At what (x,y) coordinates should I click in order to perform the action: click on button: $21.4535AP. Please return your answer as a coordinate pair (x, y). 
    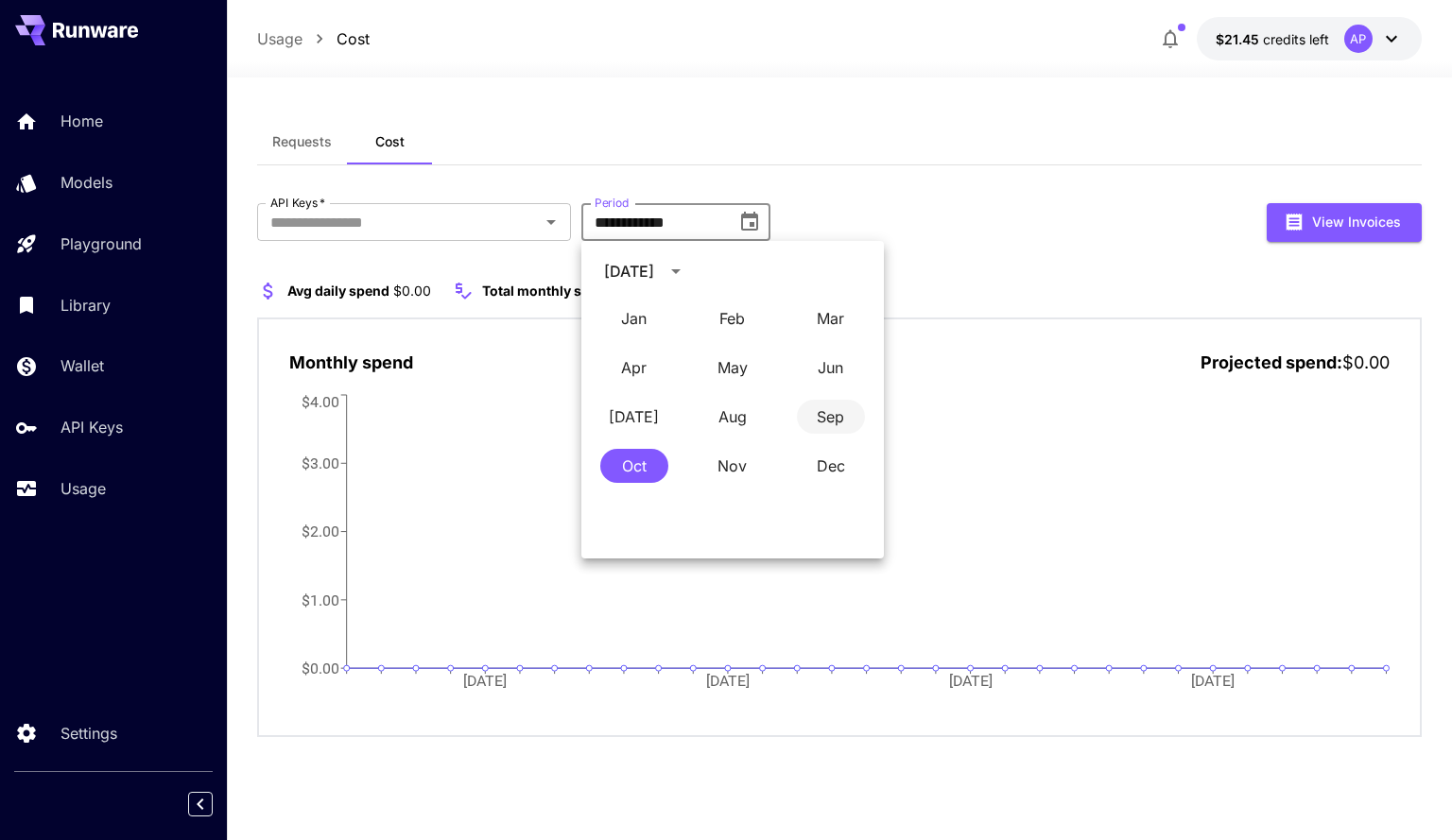
    Looking at the image, I should click on (1309, 39).